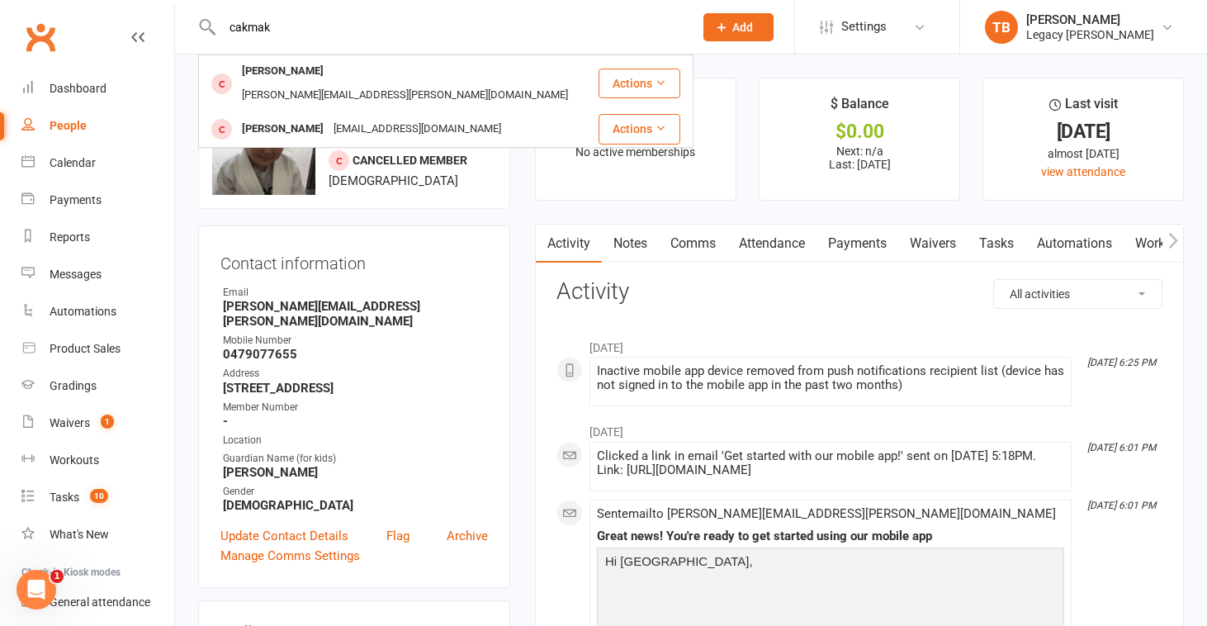 The image size is (1207, 626). I want to click on a: Messages, so click(97, 274).